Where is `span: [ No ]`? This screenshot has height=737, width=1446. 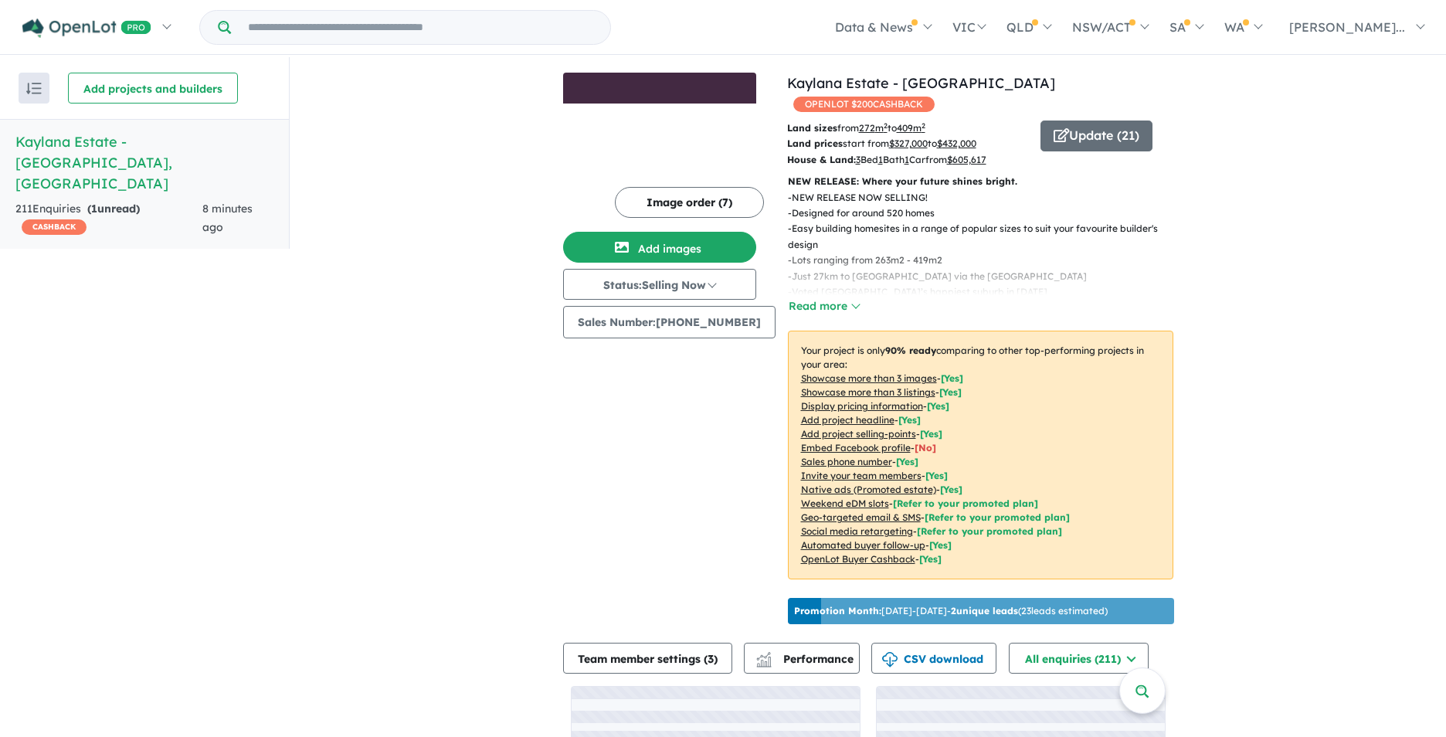
span: [ No ] is located at coordinates (925, 447).